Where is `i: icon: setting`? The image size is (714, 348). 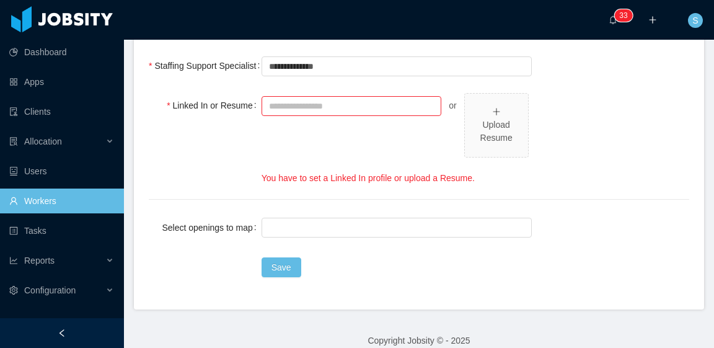
i: icon: setting is located at coordinates (14, 290).